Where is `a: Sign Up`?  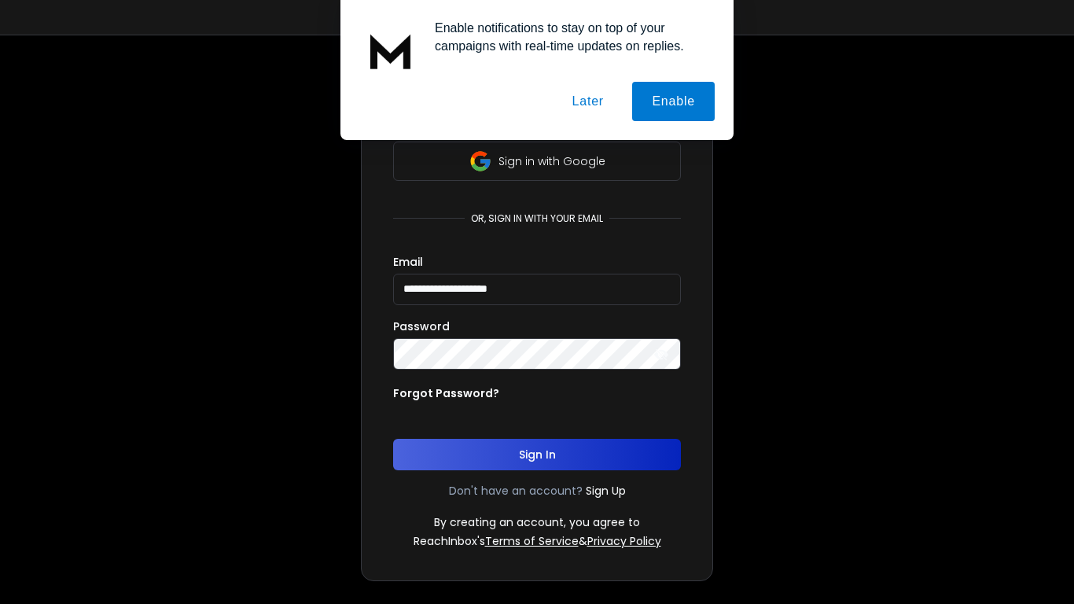 a: Sign Up is located at coordinates (606, 491).